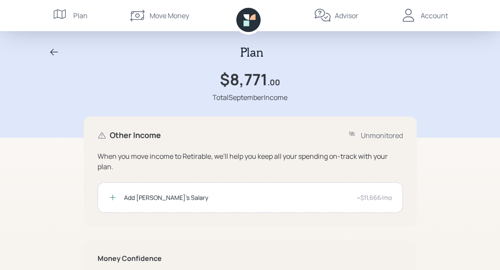  What do you see at coordinates (250, 97) in the screenshot?
I see `div: Total September Income` at bounding box center [250, 97].